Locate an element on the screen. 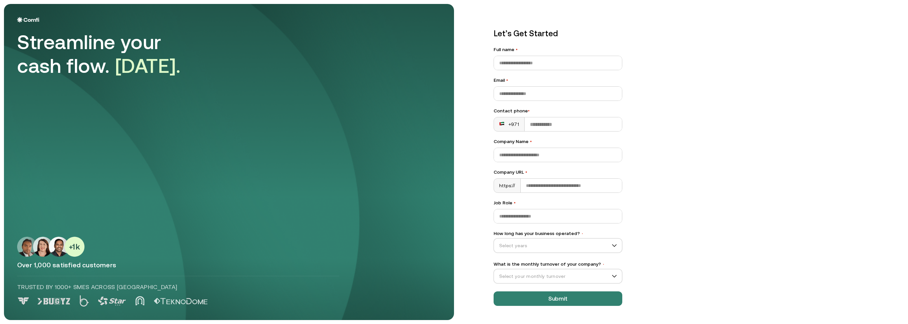 The image size is (908, 324). div: Streamline your cash flow. is located at coordinates (109, 54).